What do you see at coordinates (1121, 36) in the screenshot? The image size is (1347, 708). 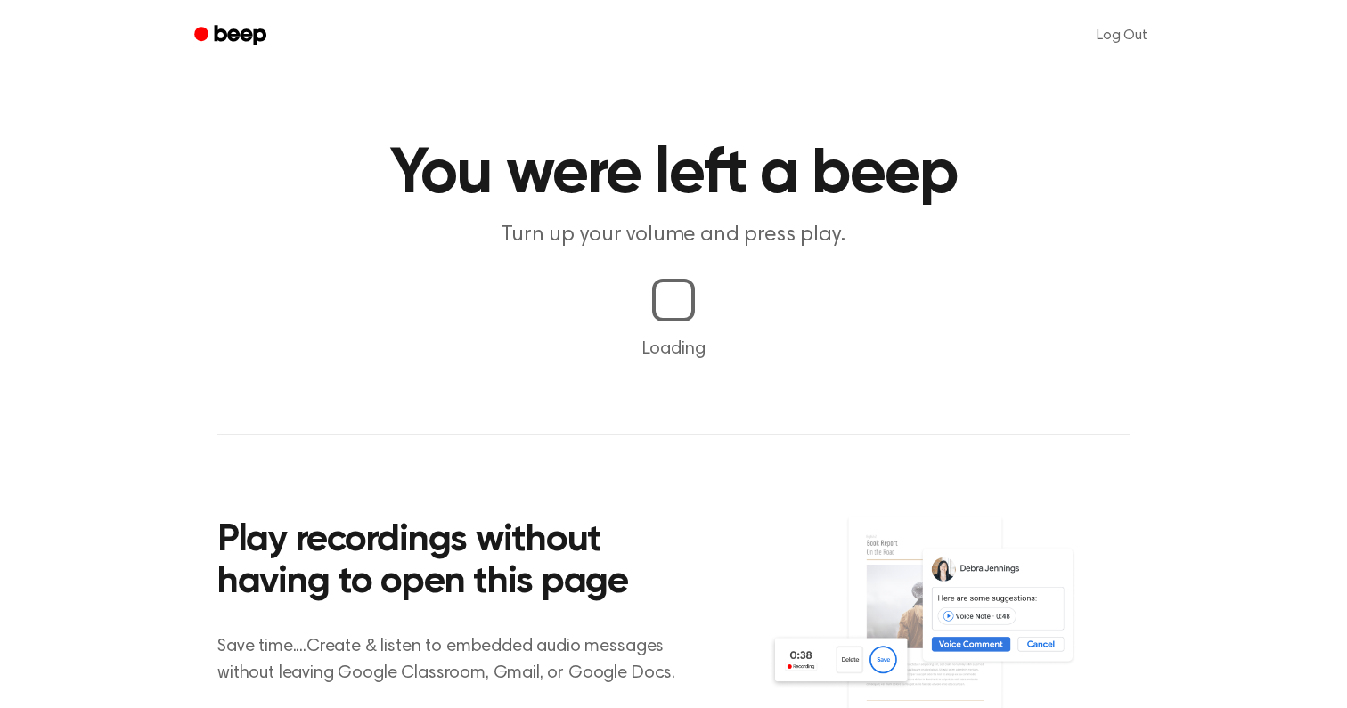 I see `a: Log Out` at bounding box center [1121, 36].